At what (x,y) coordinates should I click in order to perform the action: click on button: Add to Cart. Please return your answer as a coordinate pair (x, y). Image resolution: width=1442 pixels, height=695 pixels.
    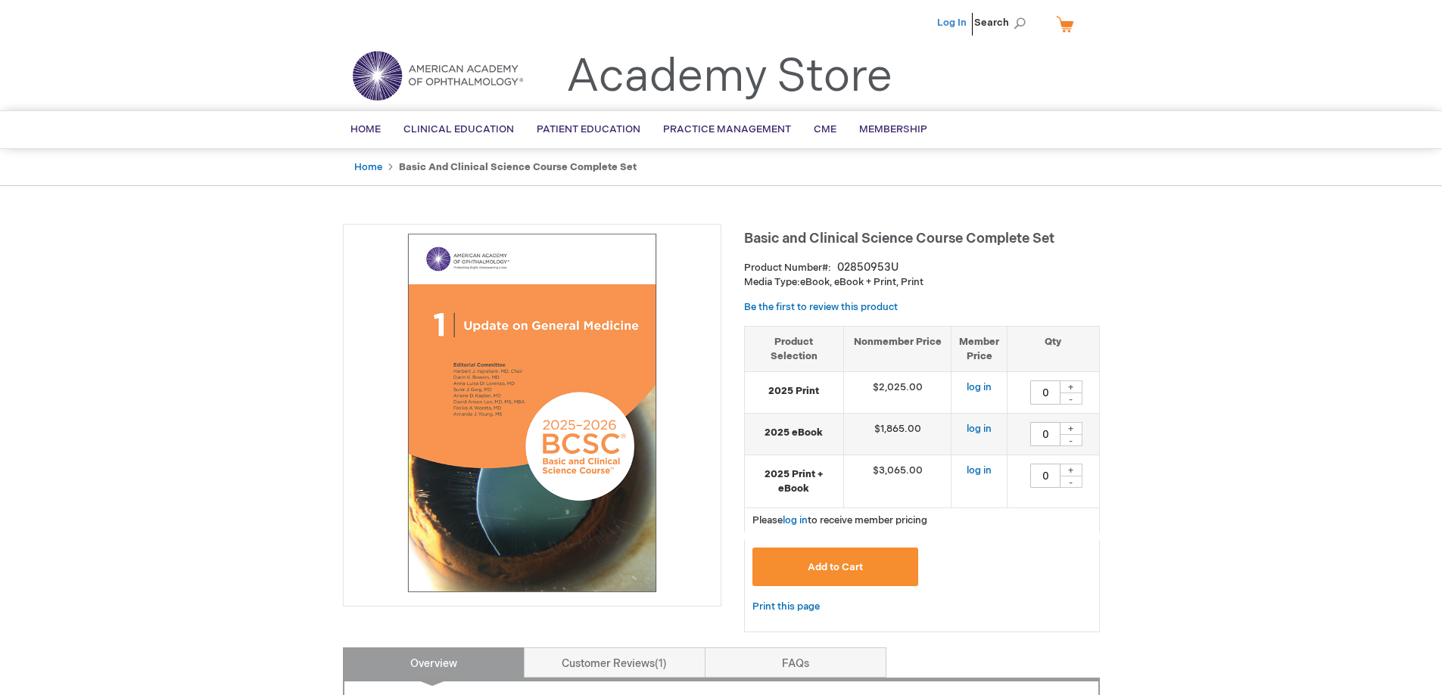
    Looking at the image, I should click on (835, 567).